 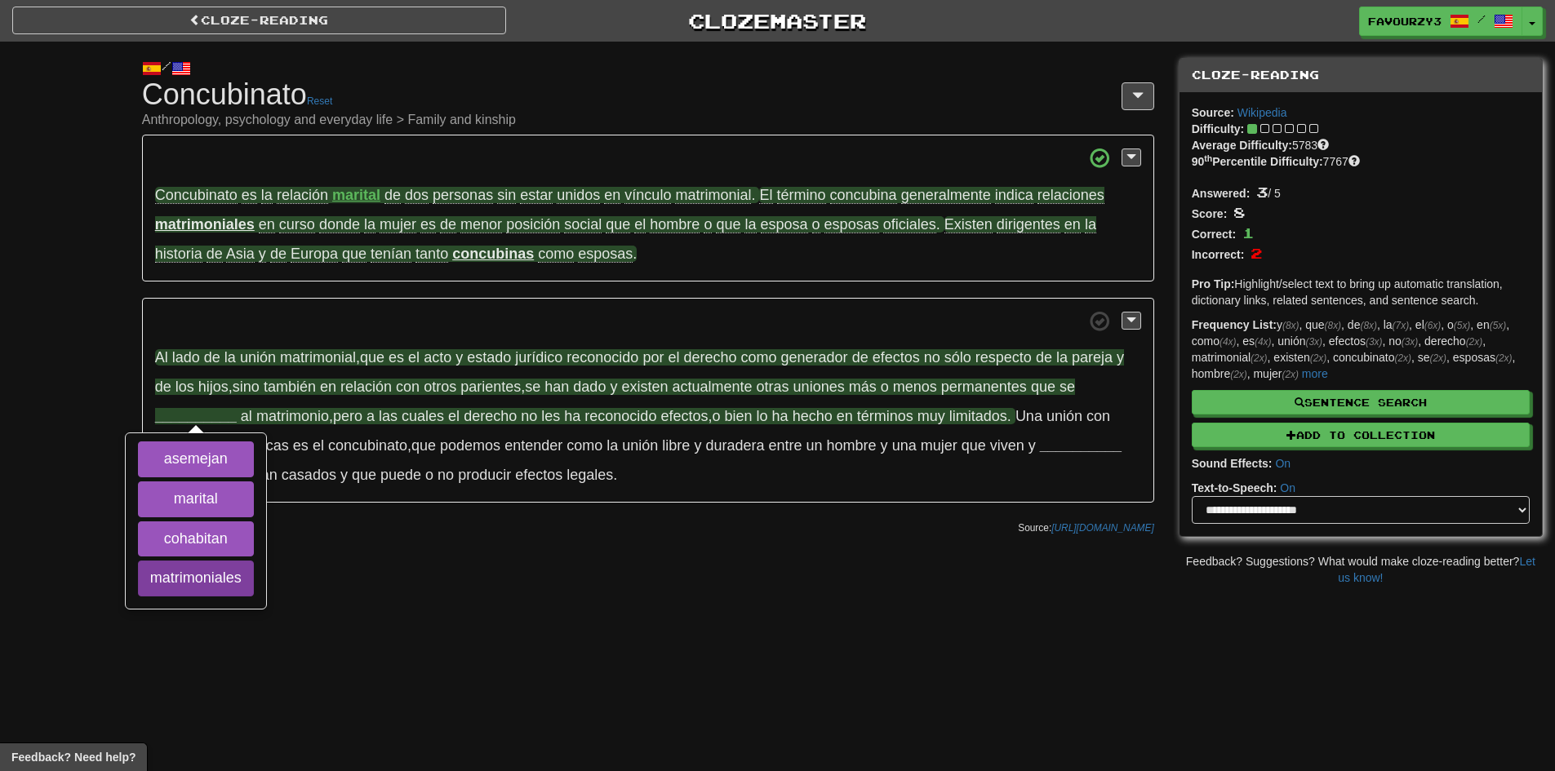 I want to click on sup: th, so click(x=1208, y=158).